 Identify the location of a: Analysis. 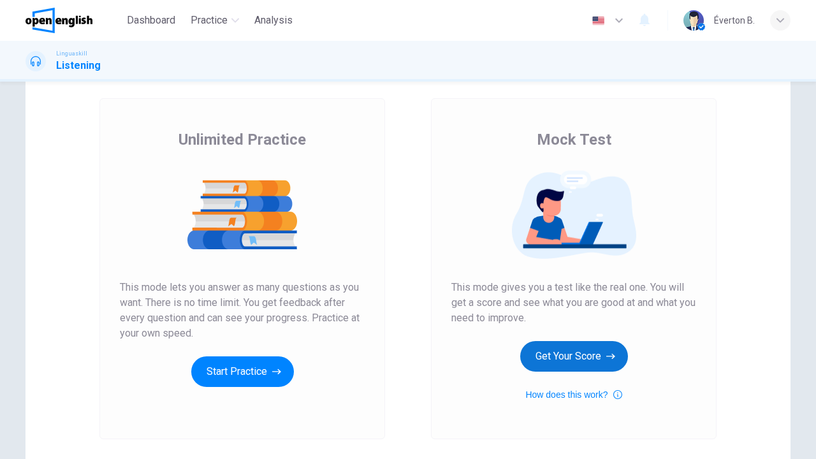
(273, 20).